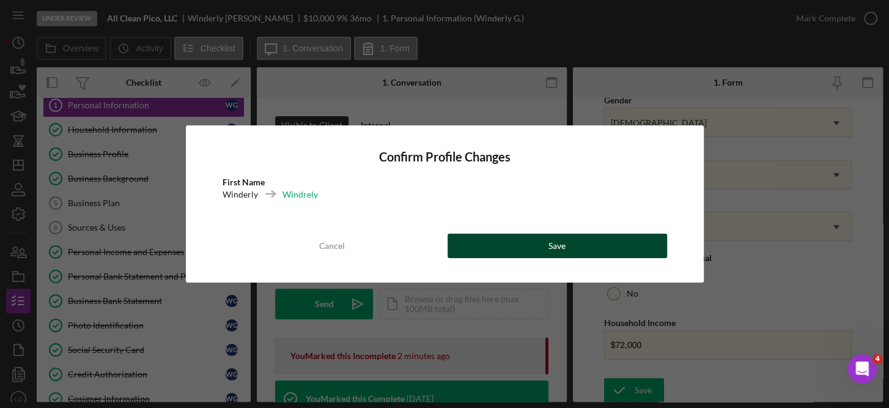 This screenshot has width=889, height=408. Describe the element at coordinates (332, 246) in the screenshot. I see `button: Cancel` at that location.